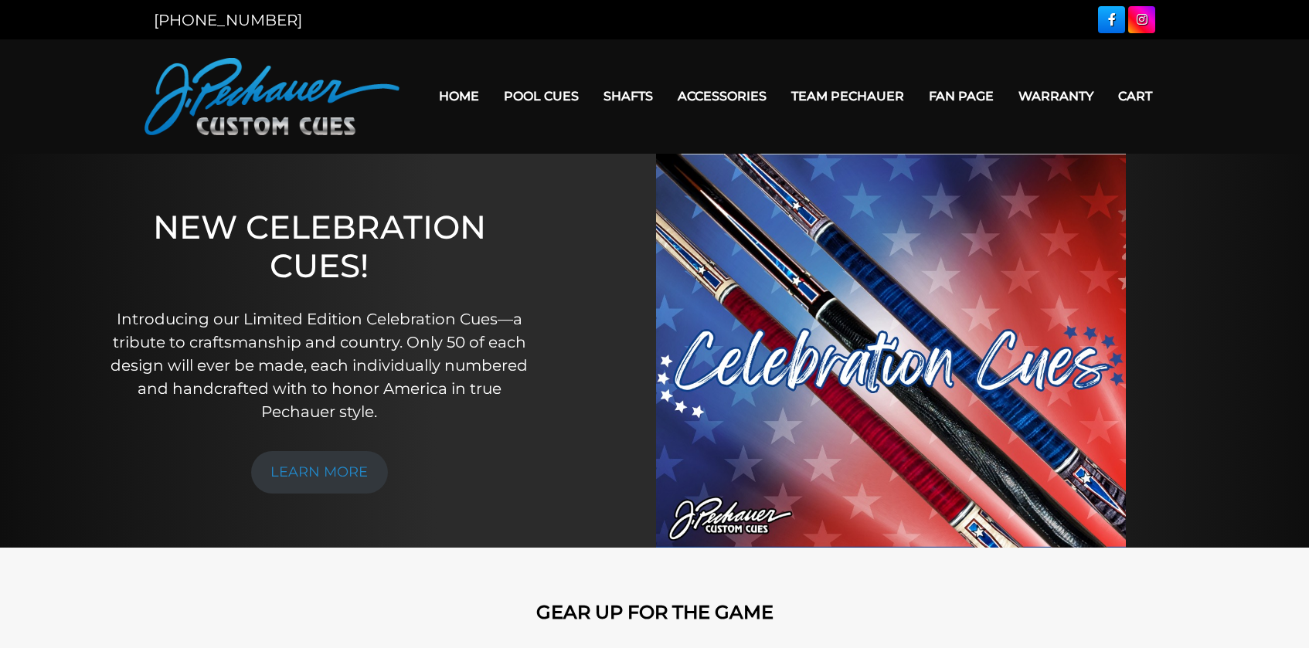 Image resolution: width=1309 pixels, height=648 pixels. What do you see at coordinates (319, 246) in the screenshot?
I see `h1: NEW CELEBRATION CUES!` at bounding box center [319, 246].